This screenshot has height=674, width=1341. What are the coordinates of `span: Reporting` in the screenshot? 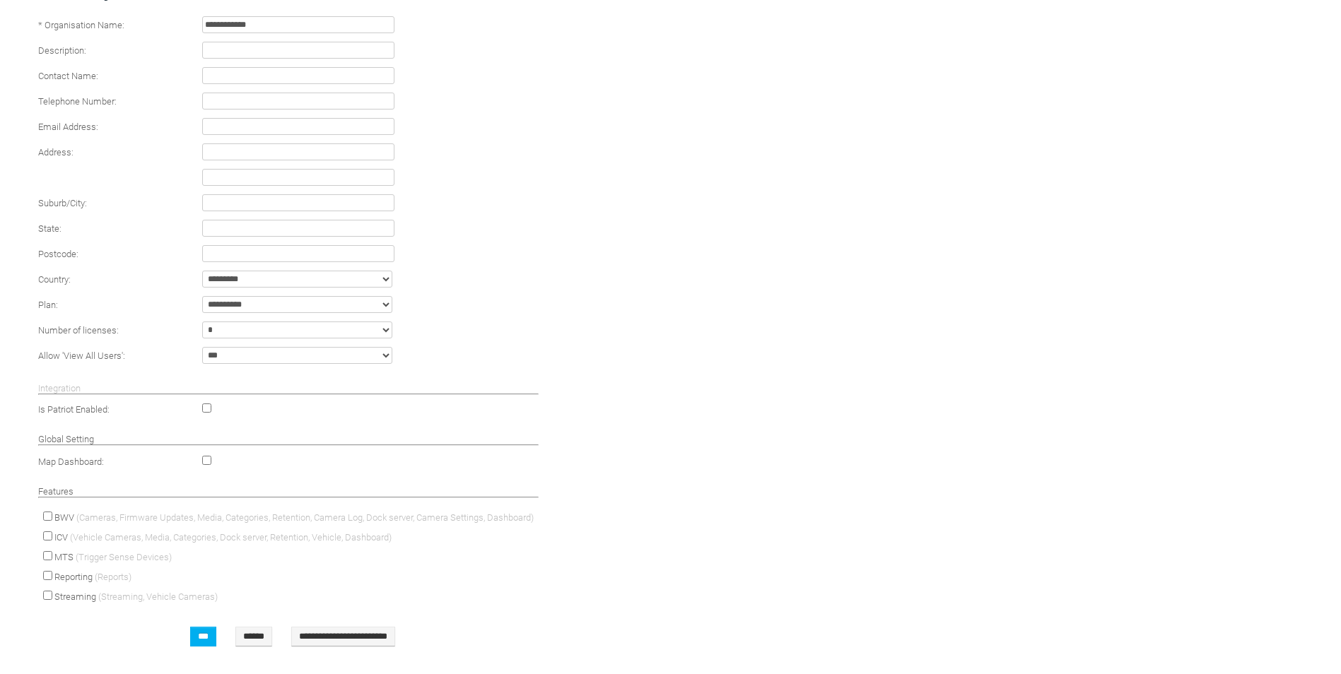 It's located at (74, 577).